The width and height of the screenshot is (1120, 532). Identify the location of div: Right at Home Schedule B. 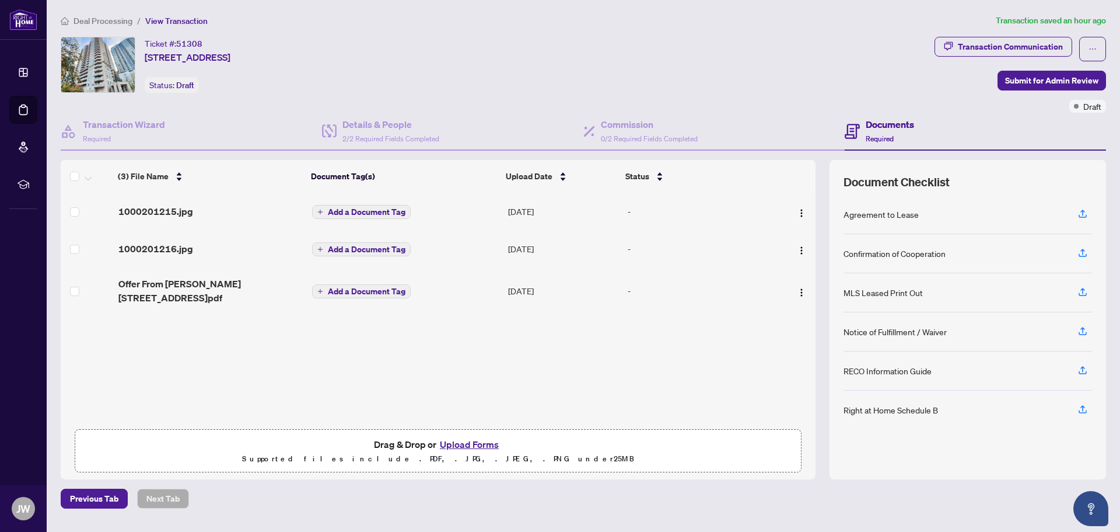
(891, 410).